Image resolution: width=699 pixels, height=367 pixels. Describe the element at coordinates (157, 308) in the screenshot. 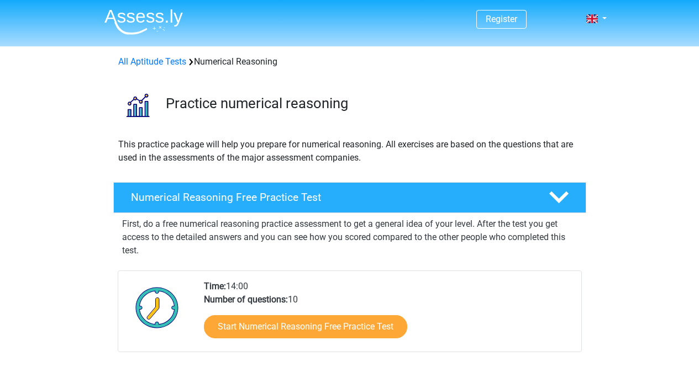

I see `img: Clock` at that location.